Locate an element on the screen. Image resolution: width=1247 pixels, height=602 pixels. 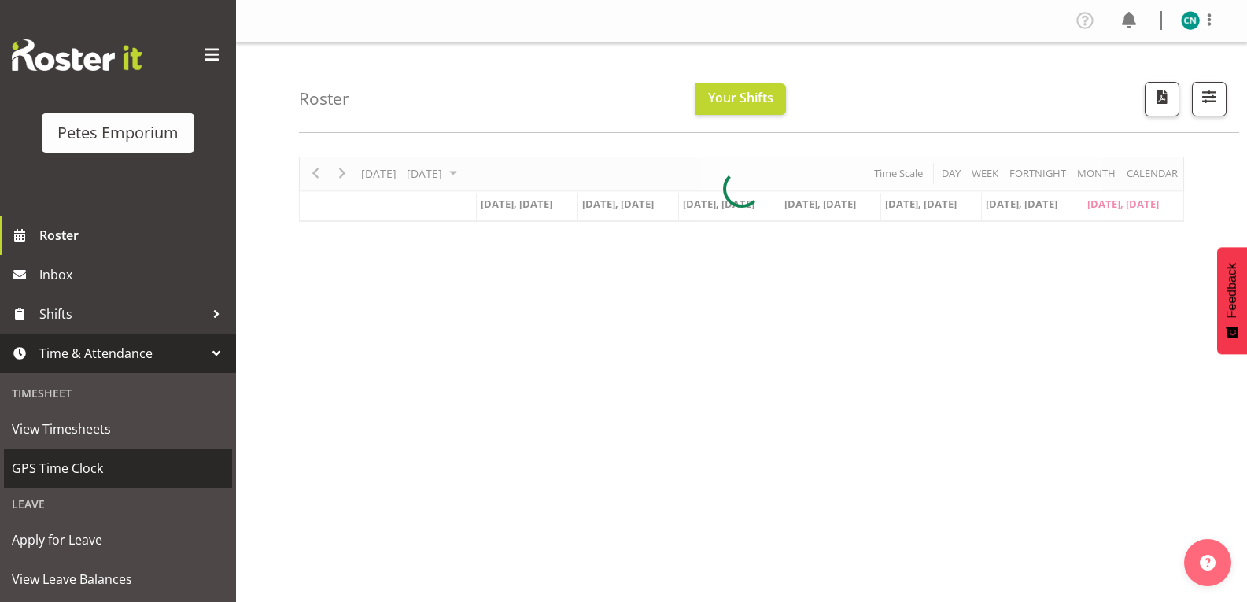
div: Petes Emporium is located at coordinates (118, 133).